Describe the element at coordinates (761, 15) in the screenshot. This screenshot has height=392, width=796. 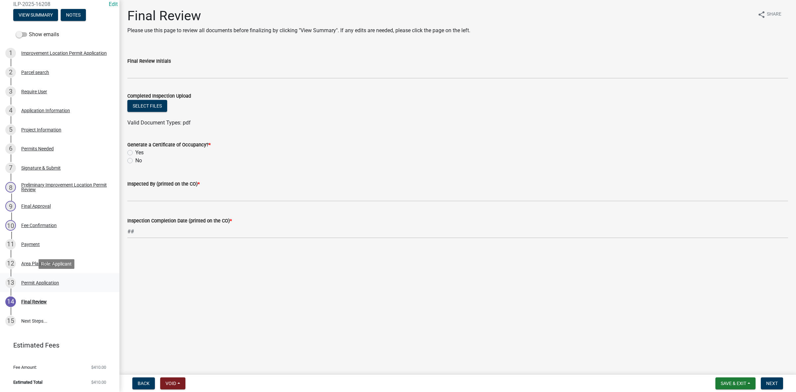
I see `i: share` at that location.